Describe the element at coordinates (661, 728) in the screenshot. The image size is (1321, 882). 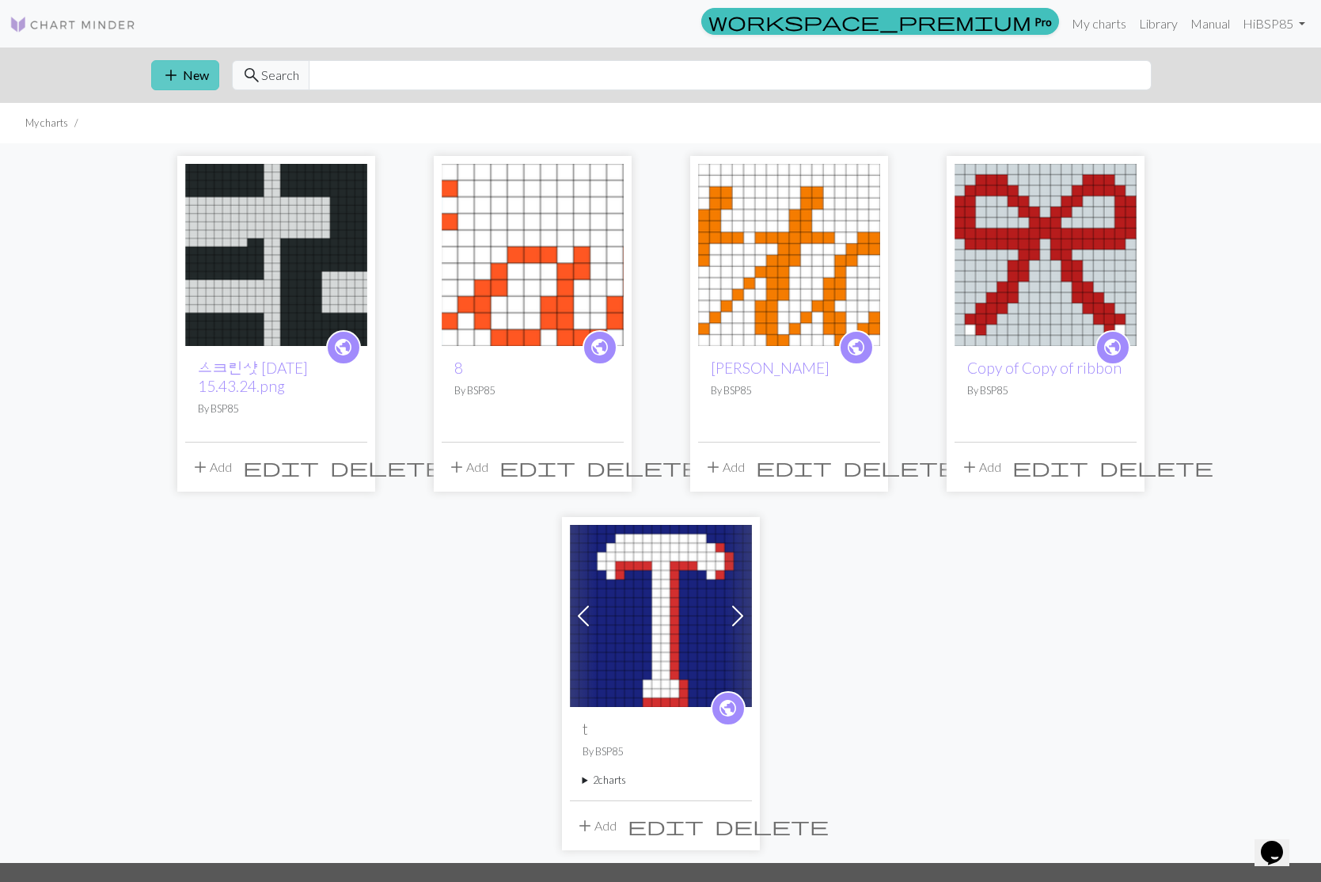
I see `h2: t` at that location.